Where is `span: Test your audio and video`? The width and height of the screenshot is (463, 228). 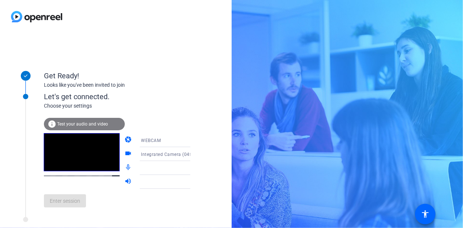
span: Test your audio and video is located at coordinates (82, 124).